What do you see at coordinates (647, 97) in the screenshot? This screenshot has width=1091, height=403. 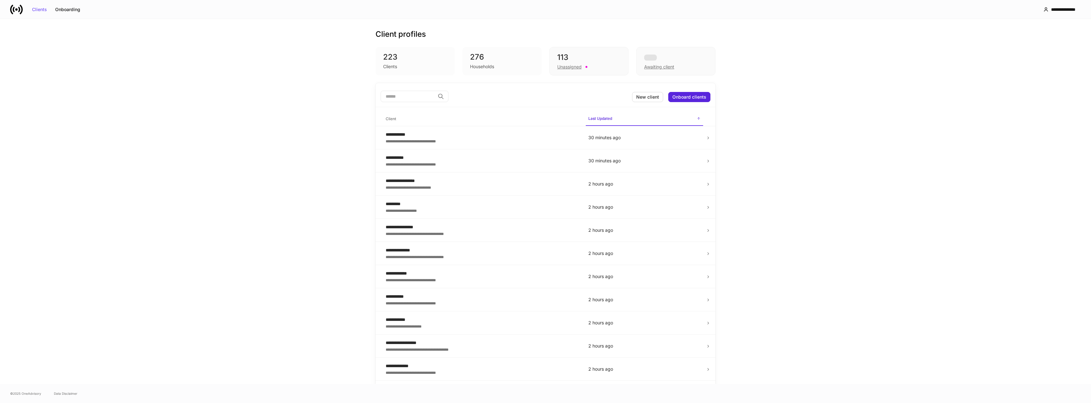 I see `button: New client` at bounding box center [647, 97].